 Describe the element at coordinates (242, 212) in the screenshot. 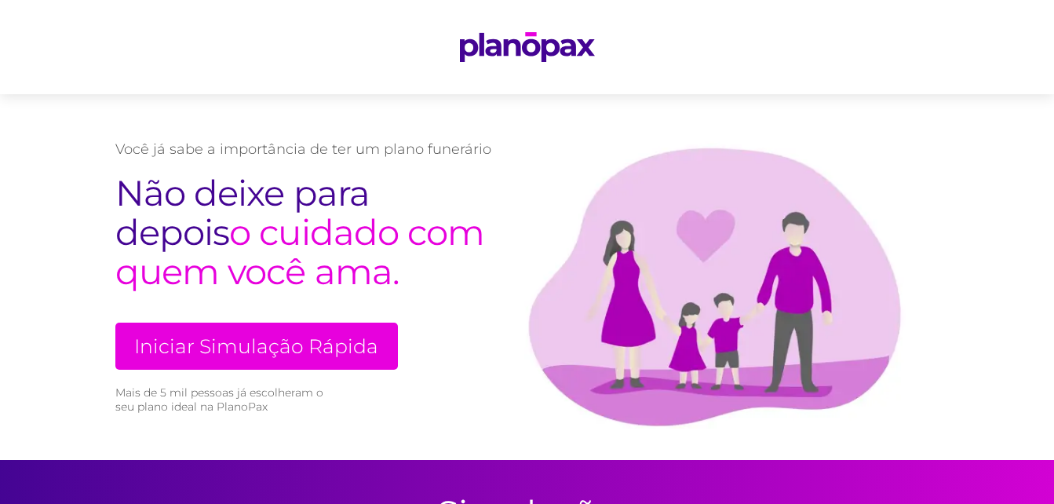

I see `span: Não deixe para depois` at that location.